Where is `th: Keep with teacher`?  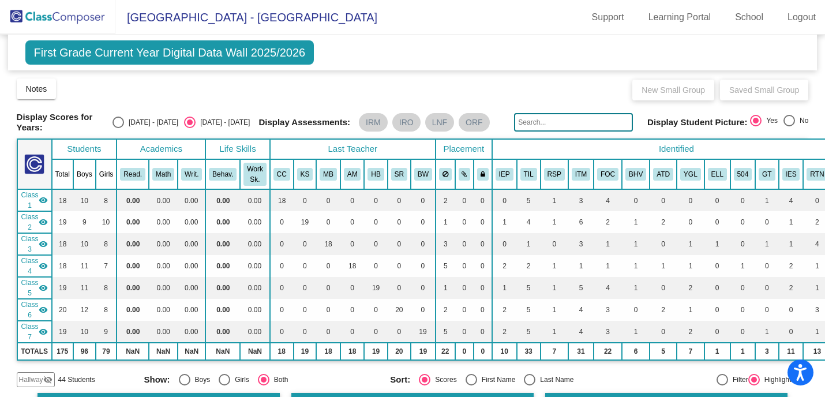 th: Keep with teacher is located at coordinates (483, 174).